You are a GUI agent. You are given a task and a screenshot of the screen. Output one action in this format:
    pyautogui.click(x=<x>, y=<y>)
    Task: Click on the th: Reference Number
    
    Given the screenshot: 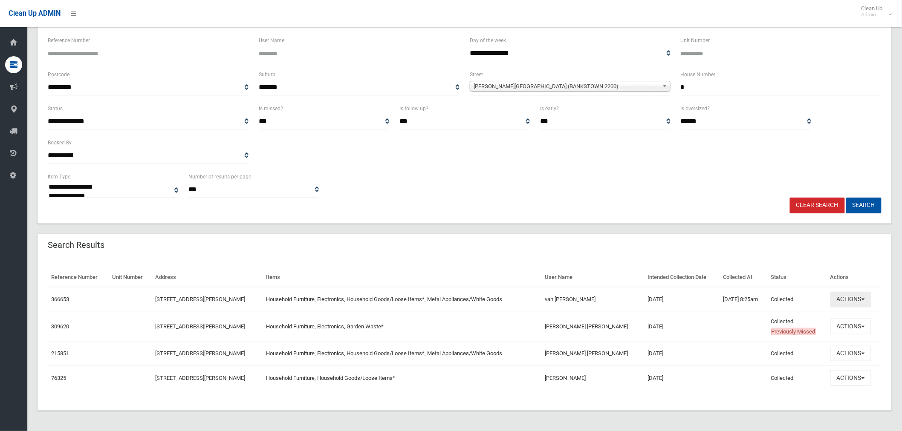 What is the action you would take?
    pyautogui.click(x=78, y=277)
    